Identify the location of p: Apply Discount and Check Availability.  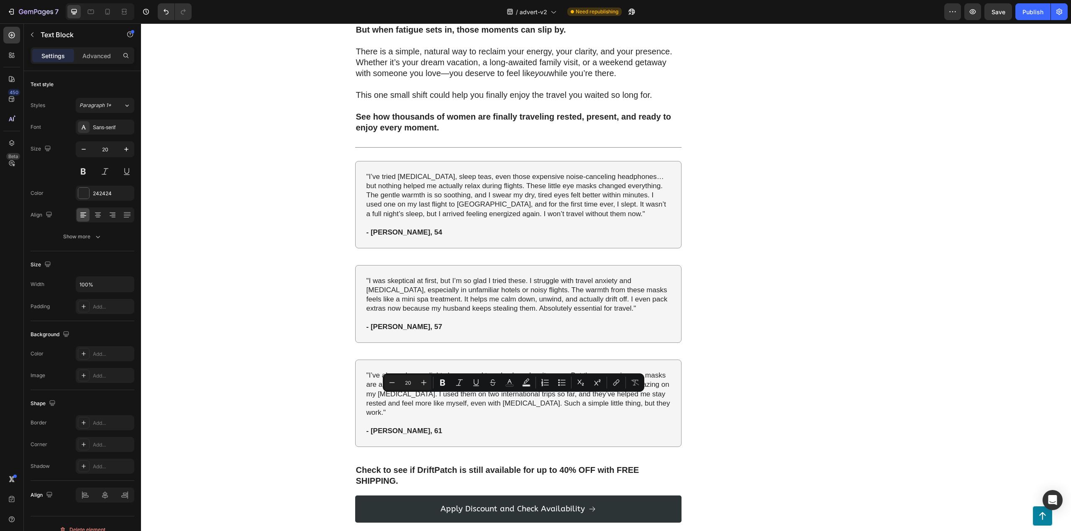
(372, 486).